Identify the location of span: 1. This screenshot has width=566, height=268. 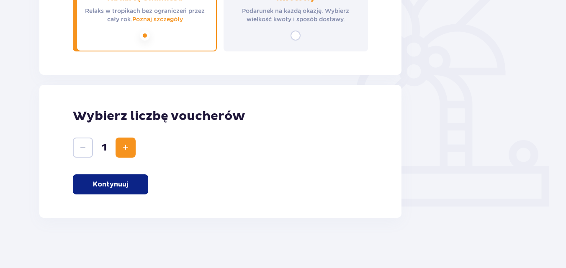
(104, 148).